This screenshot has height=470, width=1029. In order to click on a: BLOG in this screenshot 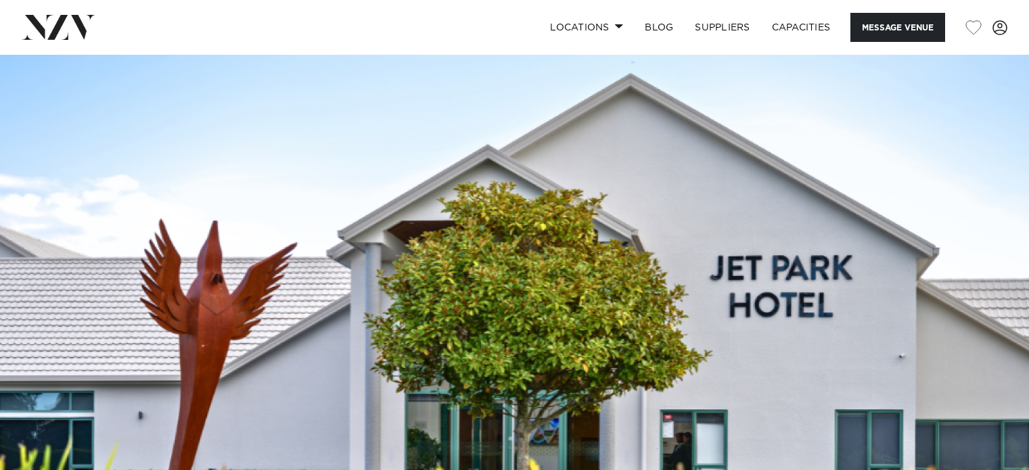, I will do `click(659, 27)`.